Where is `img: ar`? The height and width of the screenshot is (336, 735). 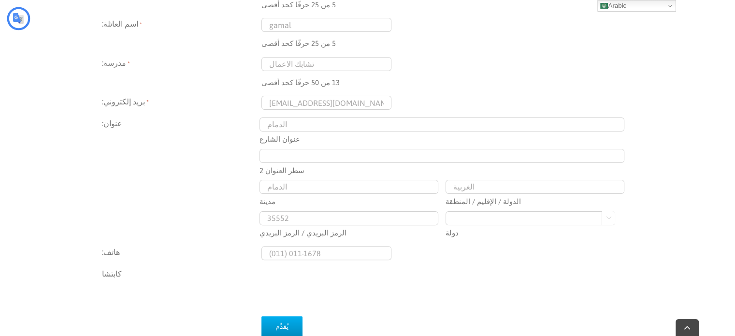
img: ar is located at coordinates (604, 6).